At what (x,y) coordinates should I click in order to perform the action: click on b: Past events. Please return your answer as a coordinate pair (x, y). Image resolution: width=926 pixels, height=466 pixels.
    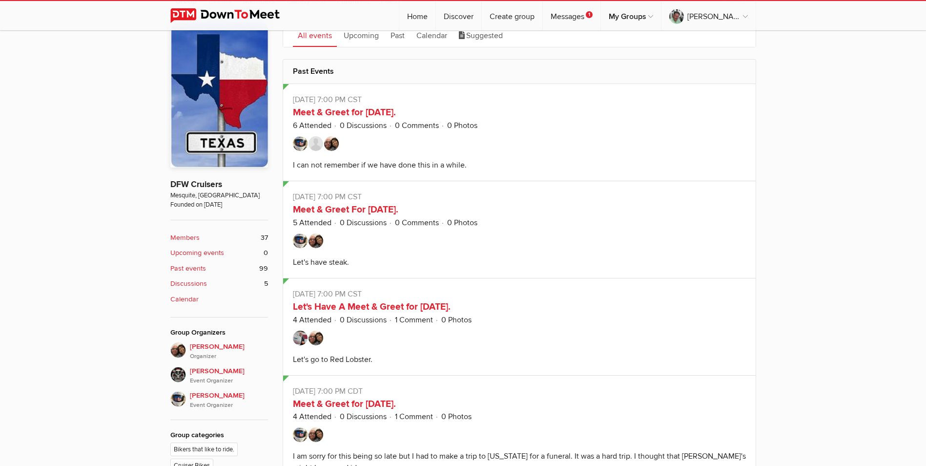
    Looking at the image, I should click on (188, 268).